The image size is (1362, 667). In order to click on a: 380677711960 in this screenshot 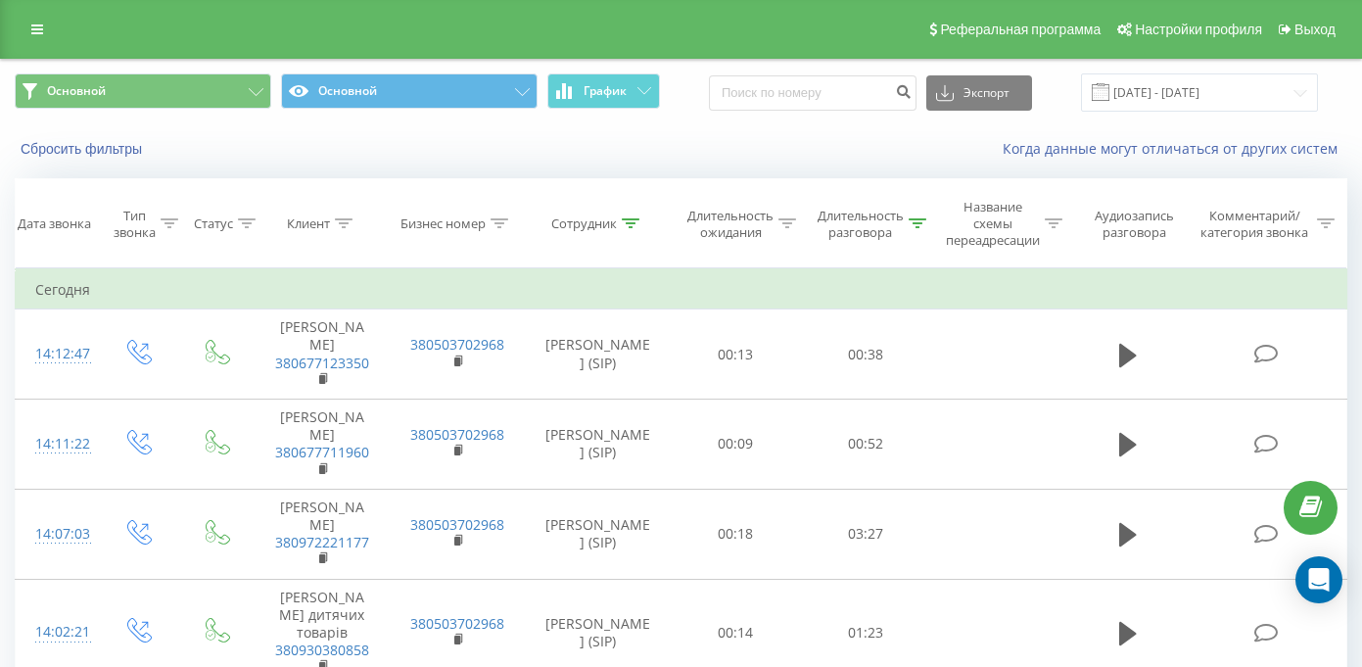, I will do `click(322, 451)`.